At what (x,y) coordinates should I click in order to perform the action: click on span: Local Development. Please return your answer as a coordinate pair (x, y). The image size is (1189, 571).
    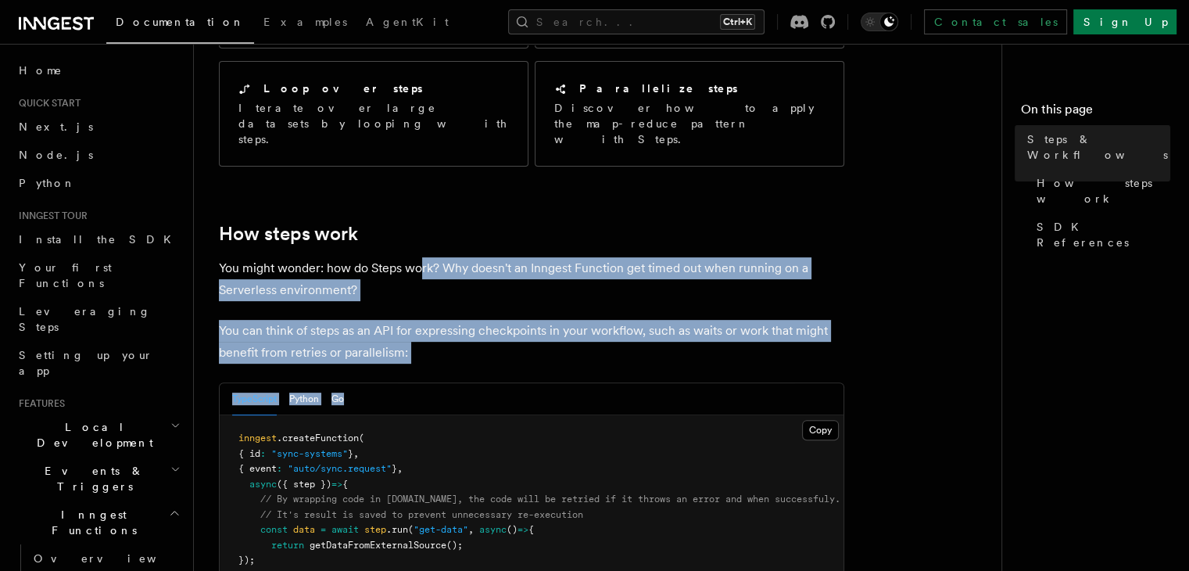
    Looking at the image, I should click on (91, 435).